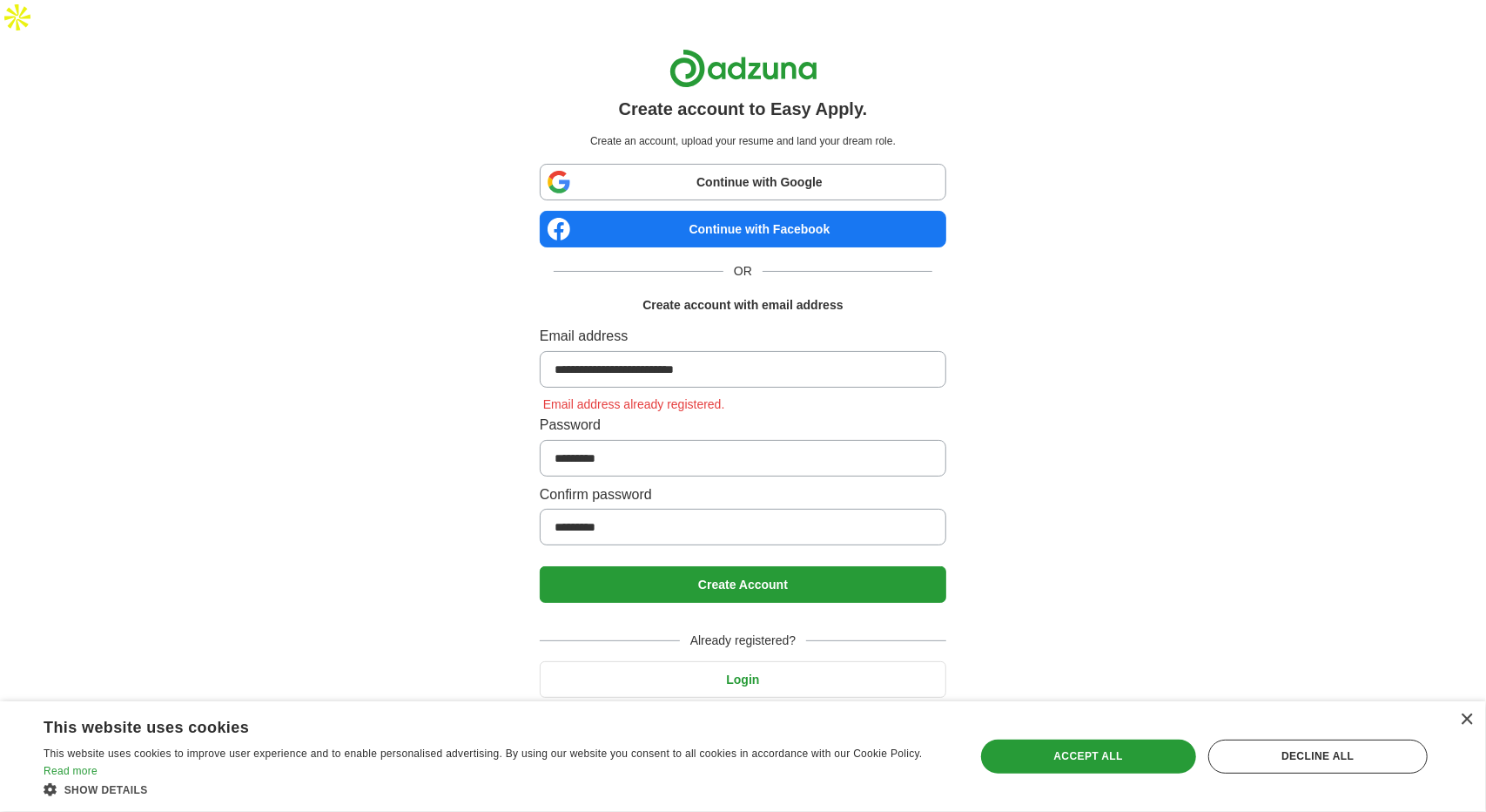 The width and height of the screenshot is (1486, 812). I want to click on h1: Create account to Easy Apply., so click(744, 109).